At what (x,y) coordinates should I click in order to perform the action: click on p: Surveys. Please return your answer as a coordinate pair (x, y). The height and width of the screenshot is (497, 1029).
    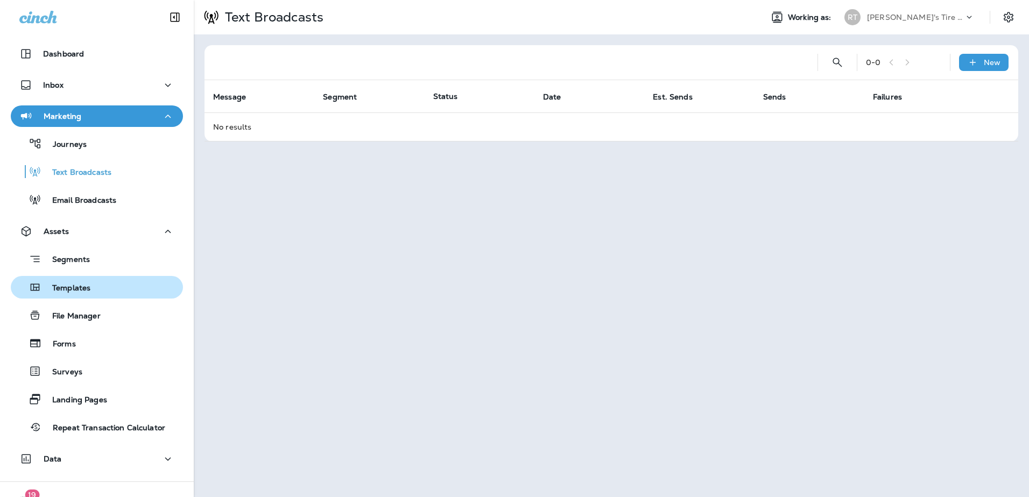
    Looking at the image, I should click on (62, 373).